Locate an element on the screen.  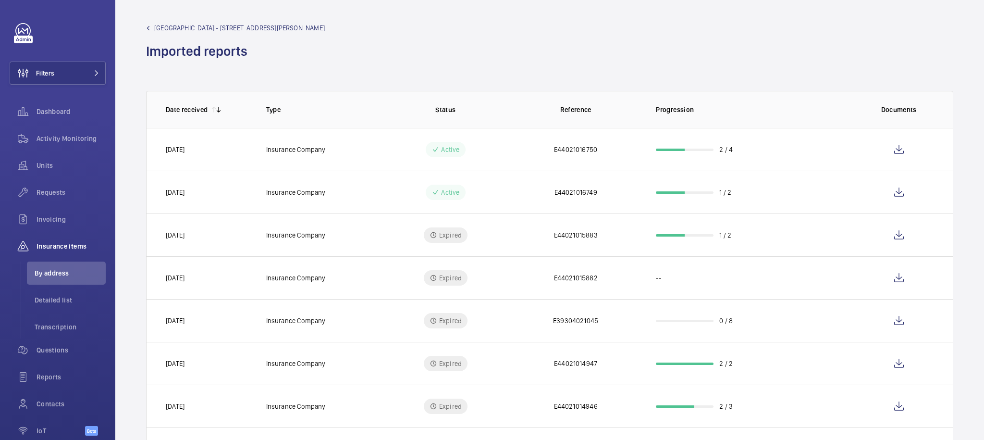
p: E44021014946 is located at coordinates (576, 406).